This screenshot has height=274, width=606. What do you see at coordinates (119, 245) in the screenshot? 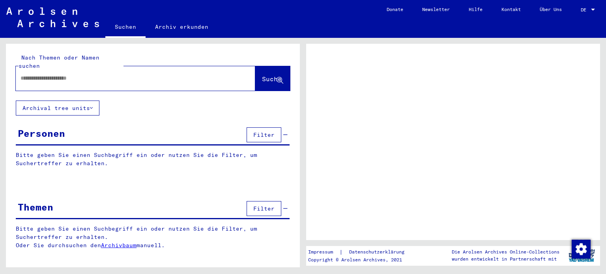
I see `a: Archivbaum` at bounding box center [119, 245].